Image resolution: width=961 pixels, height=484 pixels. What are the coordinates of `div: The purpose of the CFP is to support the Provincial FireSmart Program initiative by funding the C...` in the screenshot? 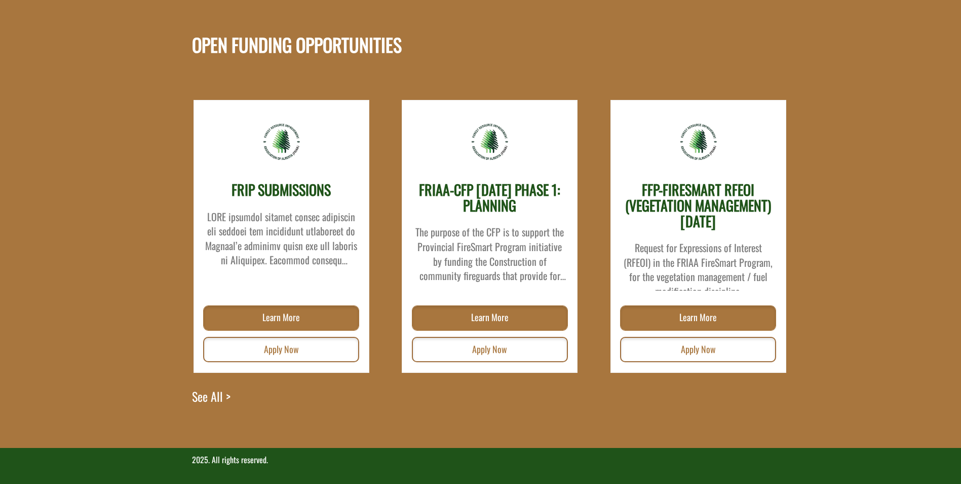 It's located at (490, 250).